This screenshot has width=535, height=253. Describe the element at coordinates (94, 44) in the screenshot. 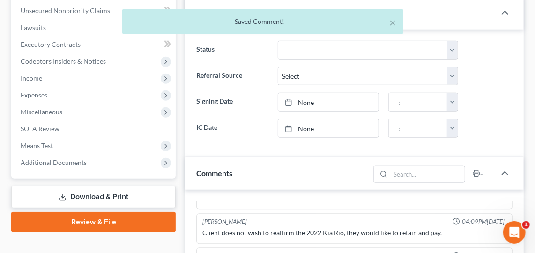

I see `a: Executory Contracts` at that location.